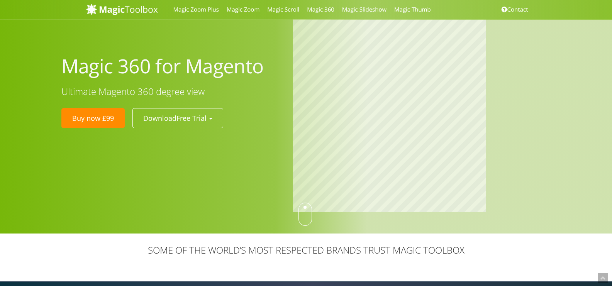 Image resolution: width=612 pixels, height=286 pixels. I want to click on a: Buy now £99, so click(93, 118).